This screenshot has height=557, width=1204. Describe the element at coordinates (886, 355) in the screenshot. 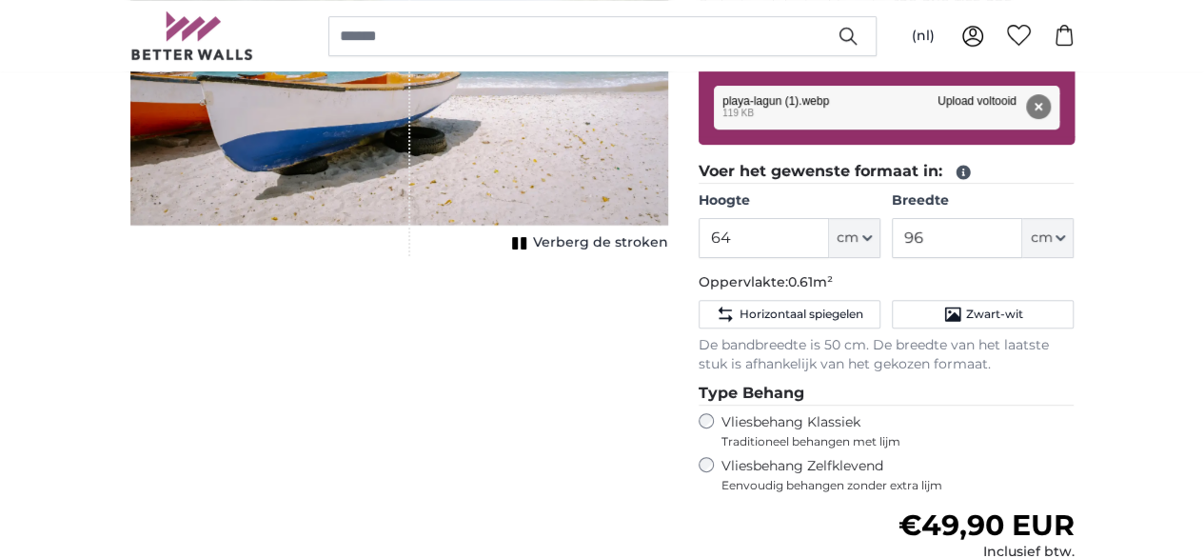

I see `p: De bandbreedte is 50 cm. De breedte van het laatste stuk is afhankelijk van het gekozen formaat.` at that location.